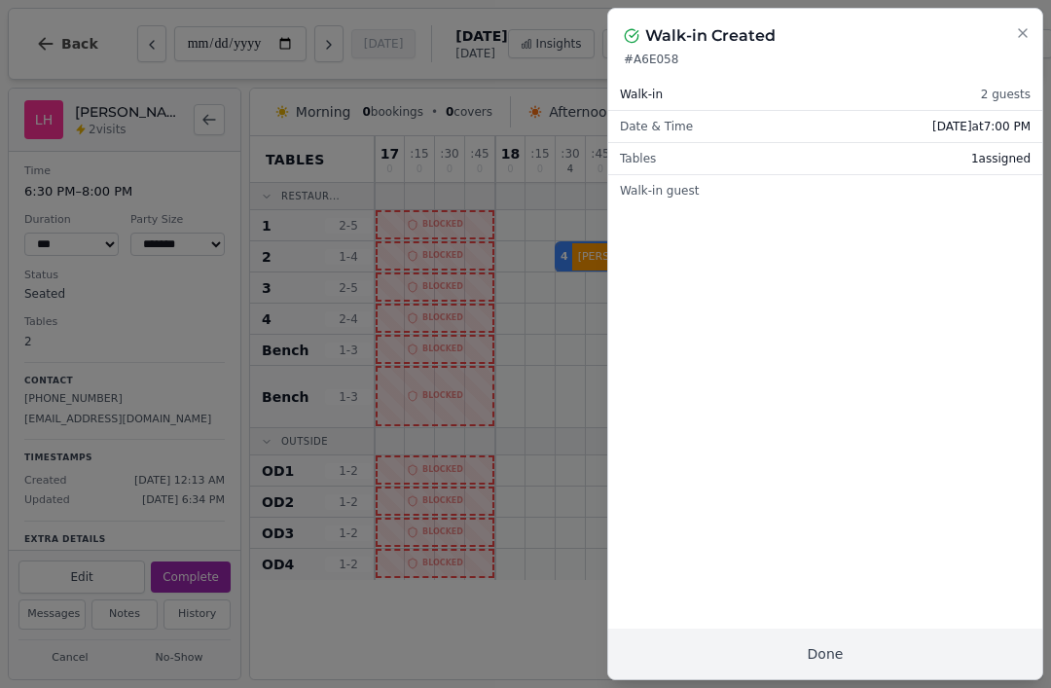 This screenshot has height=688, width=1051. I want to click on p: # A6E058, so click(825, 59).